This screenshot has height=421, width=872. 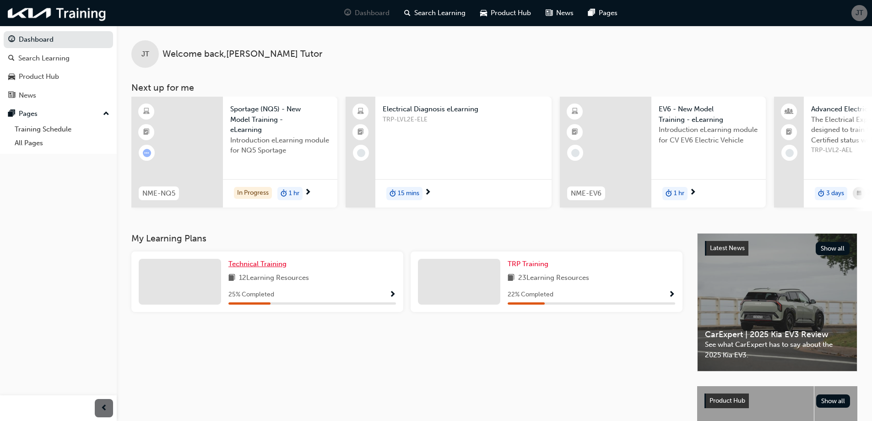 I want to click on a: Dashboard, so click(x=58, y=39).